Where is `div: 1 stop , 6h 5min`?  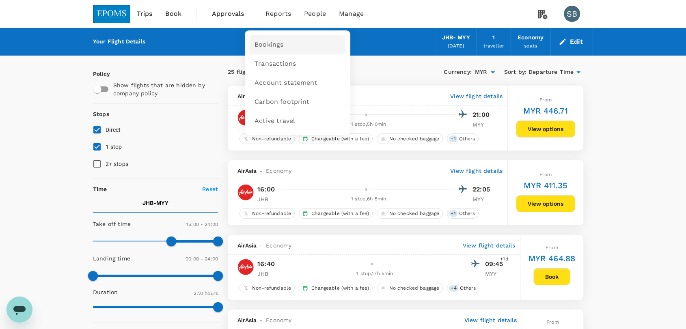
div: 1 stop , 6h 5min is located at coordinates (369, 199).